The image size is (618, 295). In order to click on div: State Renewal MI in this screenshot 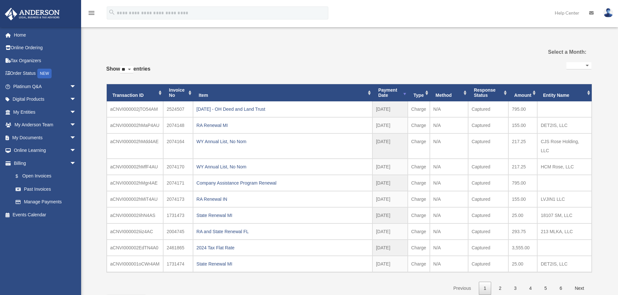, I will do `click(282, 264)`.